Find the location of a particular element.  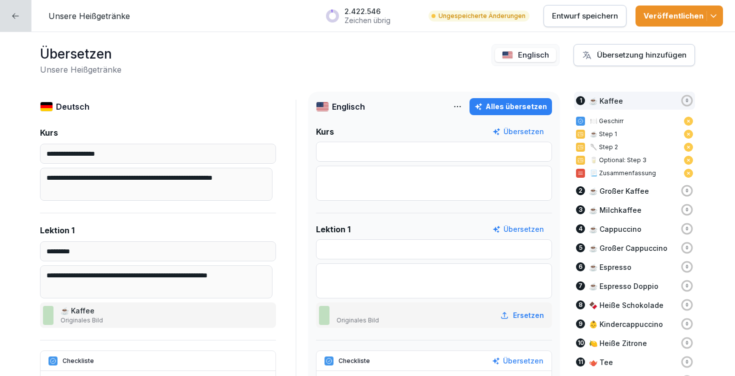

div: 10 is located at coordinates (581, 343).